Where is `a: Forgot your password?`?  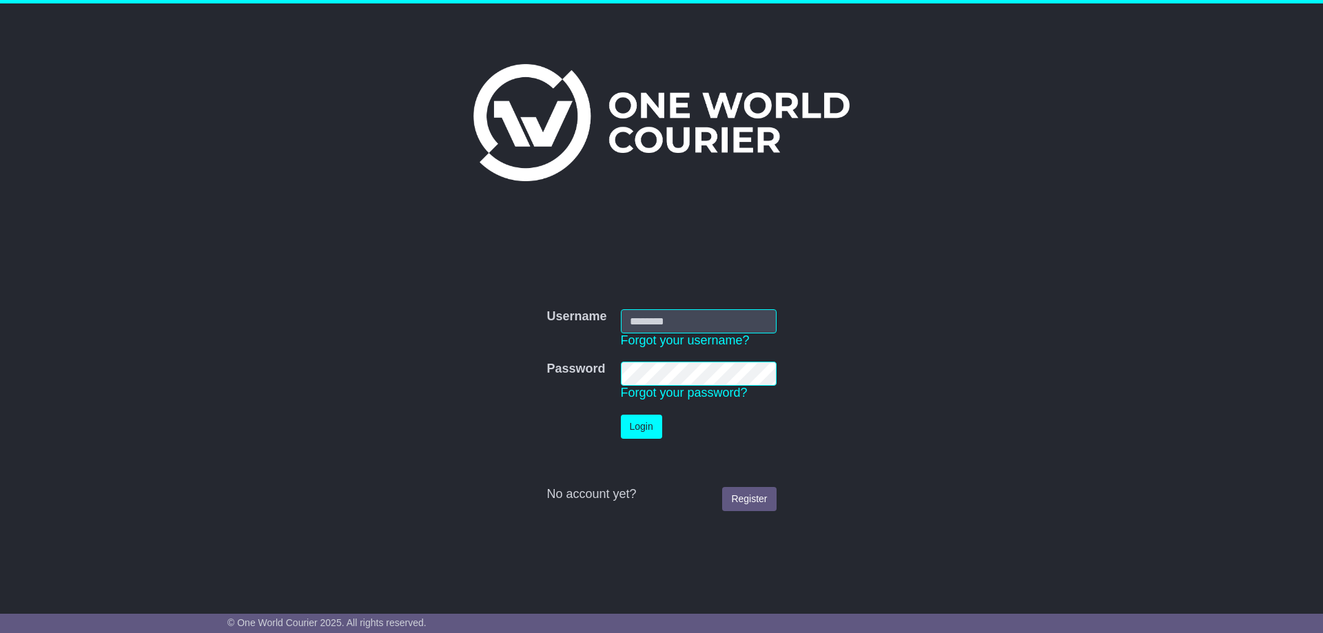 a: Forgot your password? is located at coordinates (684, 393).